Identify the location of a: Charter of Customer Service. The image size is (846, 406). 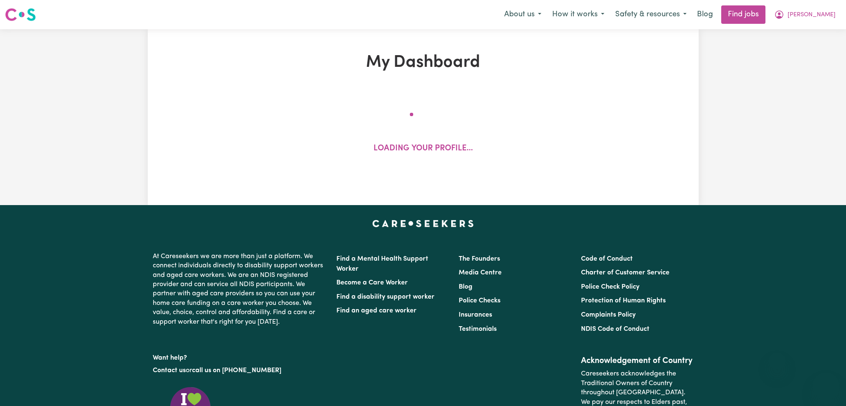
(625, 273).